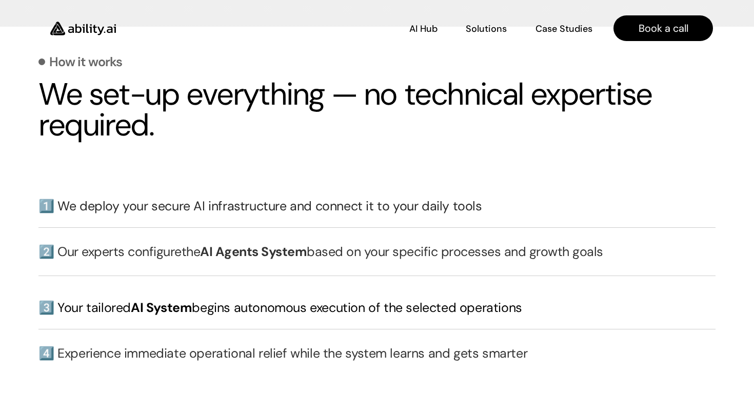 Image resolution: width=754 pixels, height=411 pixels. What do you see at coordinates (422, 28) in the screenshot?
I see `nav: Main navigation` at bounding box center [422, 28].